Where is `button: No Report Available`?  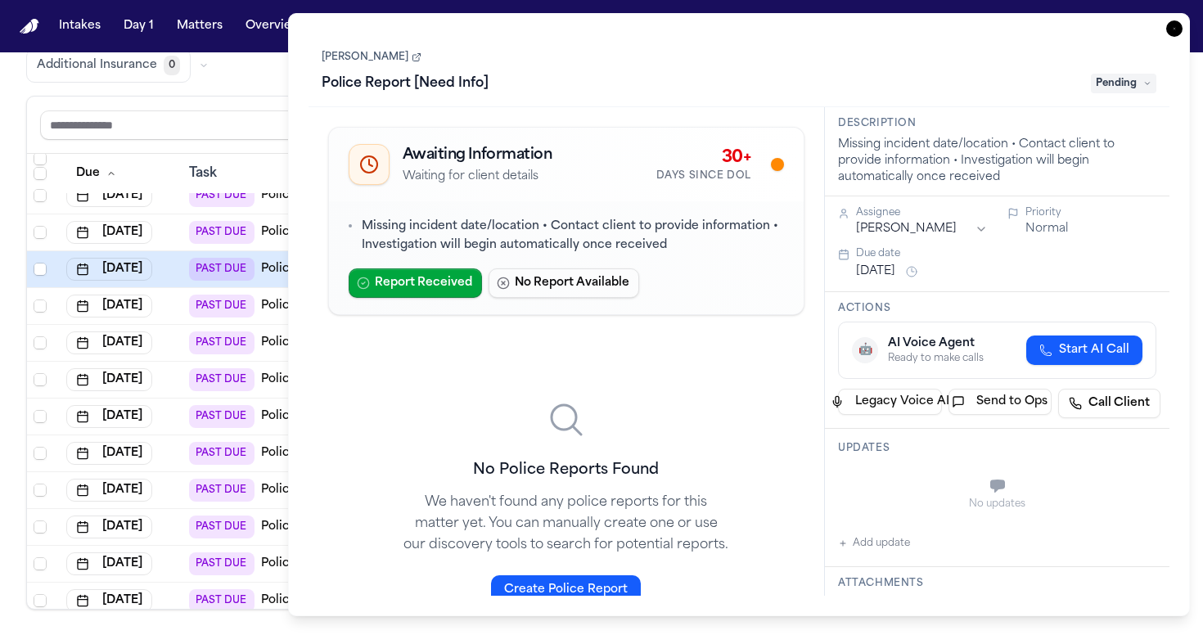
button: No Report Available is located at coordinates (564, 283).